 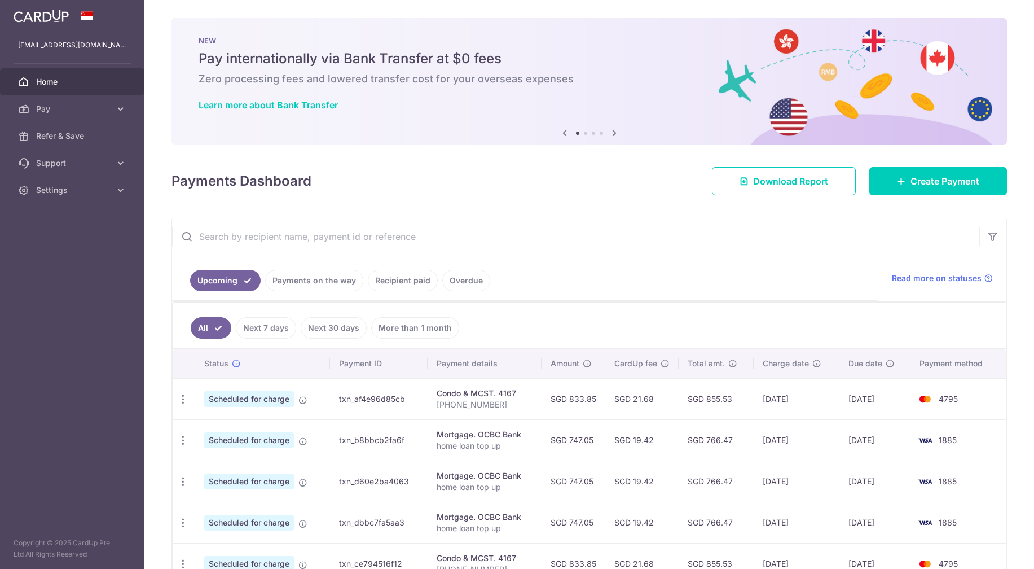 I want to click on td: SGD 21.68, so click(x=642, y=398).